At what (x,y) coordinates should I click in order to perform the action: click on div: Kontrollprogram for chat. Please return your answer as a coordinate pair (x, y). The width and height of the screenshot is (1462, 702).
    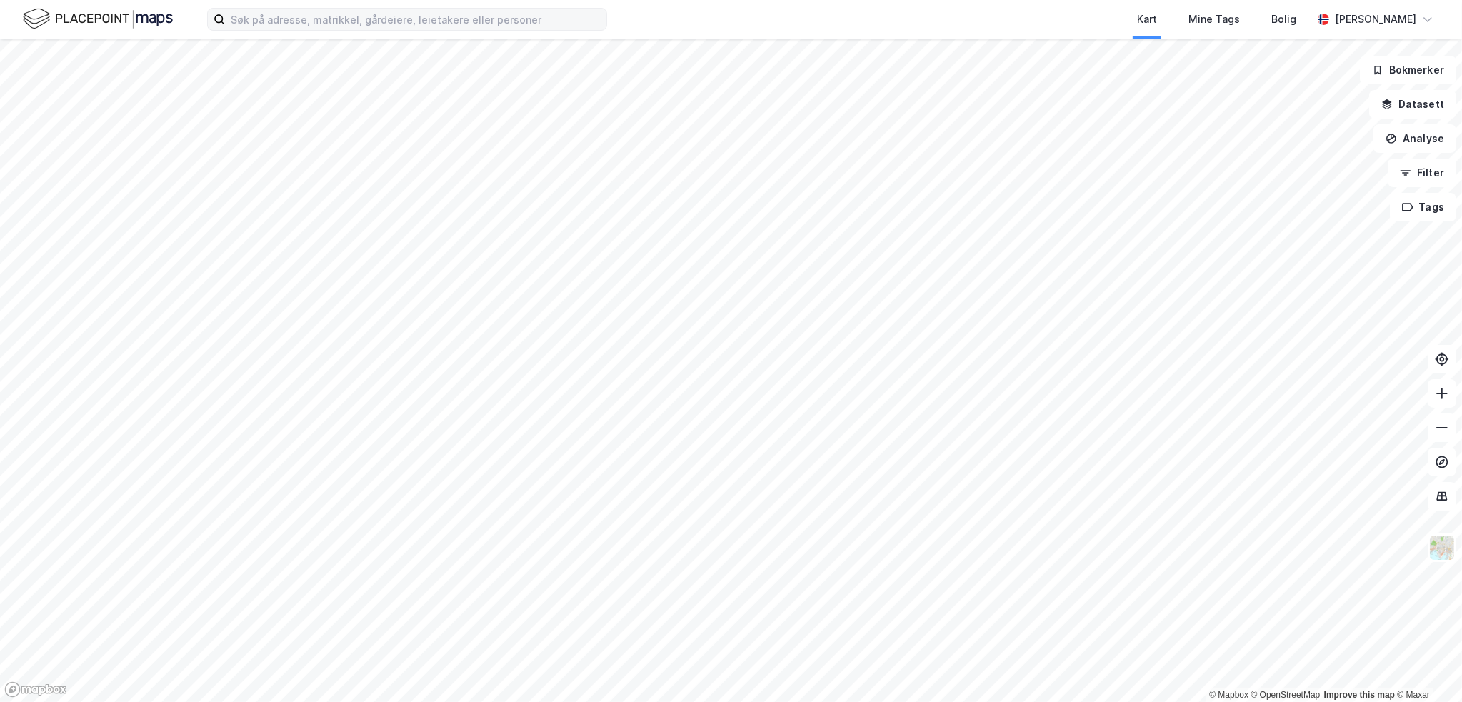
    Looking at the image, I should click on (1427, 668).